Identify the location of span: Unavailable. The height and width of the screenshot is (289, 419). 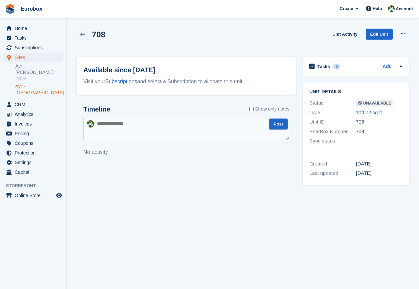
(375, 103).